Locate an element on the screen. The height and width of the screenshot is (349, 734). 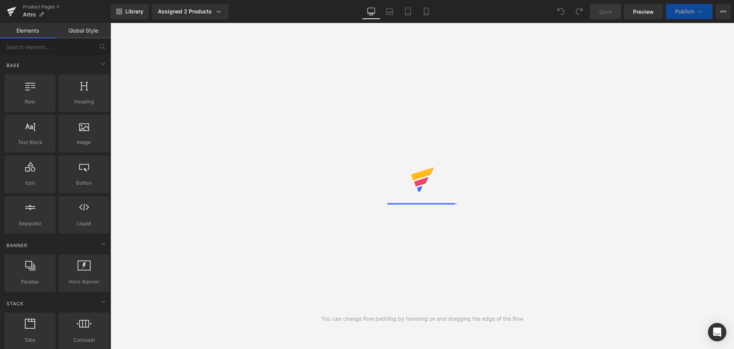
a: Laptop is located at coordinates (390, 11).